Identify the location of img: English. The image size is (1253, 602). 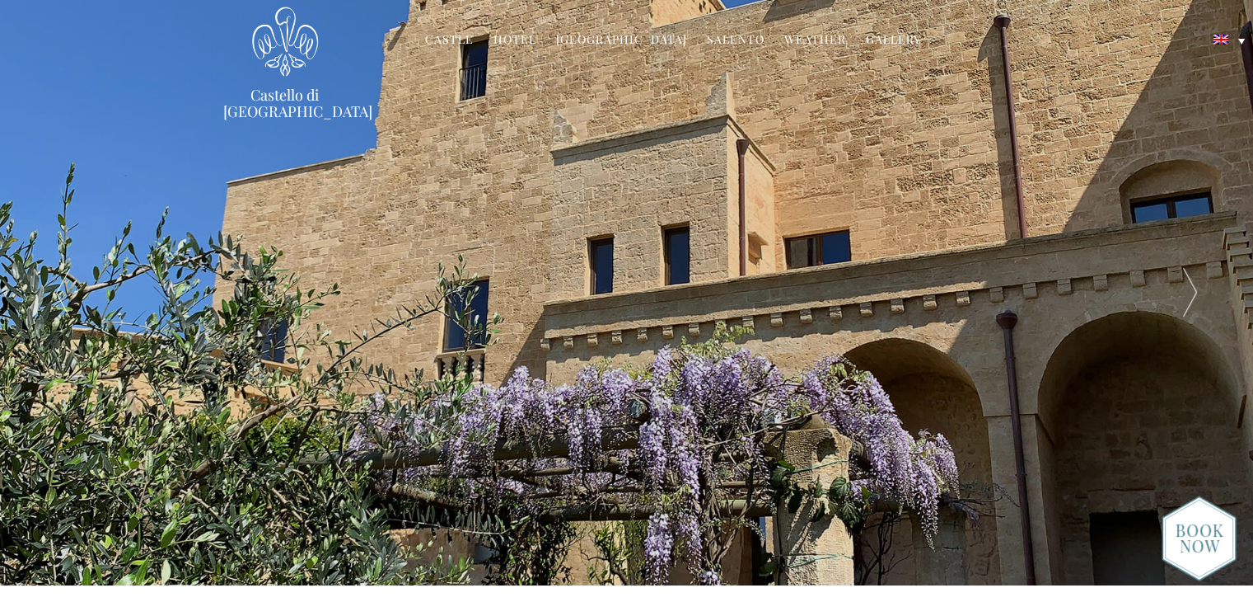
(1221, 40).